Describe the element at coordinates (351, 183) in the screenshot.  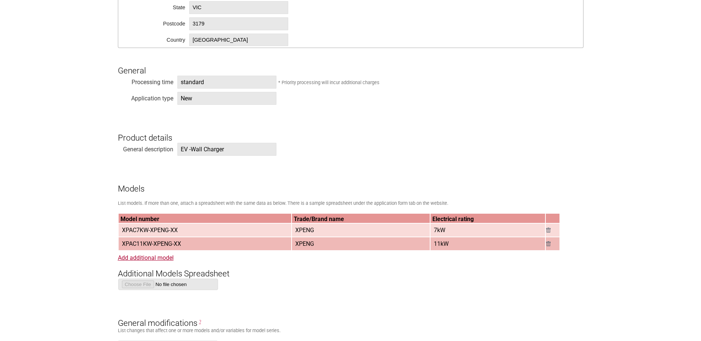
I see `h3: Models` at that location.